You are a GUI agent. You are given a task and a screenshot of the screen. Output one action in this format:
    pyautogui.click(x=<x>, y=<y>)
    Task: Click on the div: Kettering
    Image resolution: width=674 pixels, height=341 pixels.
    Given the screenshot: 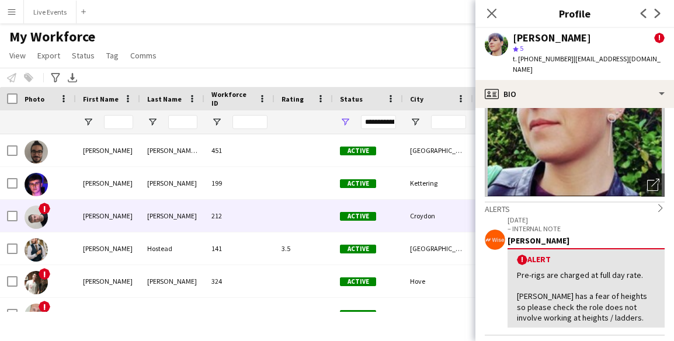 What is the action you would take?
    pyautogui.click(x=438, y=183)
    